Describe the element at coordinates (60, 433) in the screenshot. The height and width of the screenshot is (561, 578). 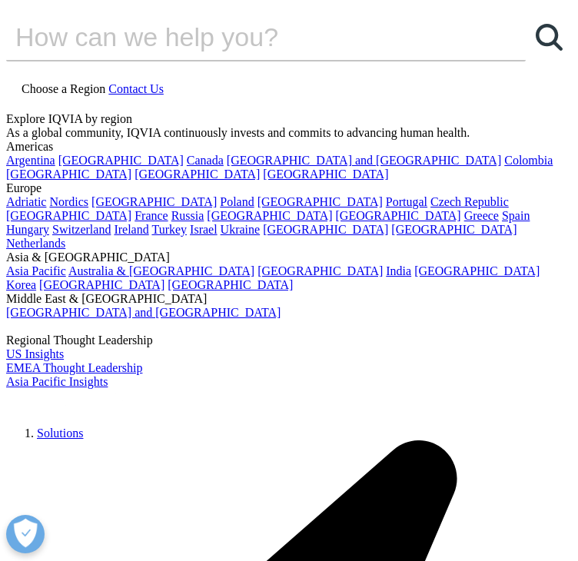
I see `a: Solutions` at that location.